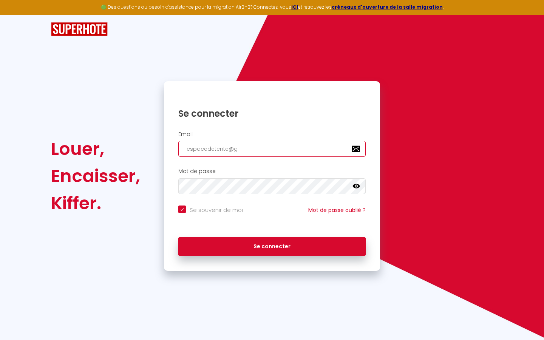  Describe the element at coordinates (272, 171) in the screenshot. I see `h2: Mot de passe` at that location.